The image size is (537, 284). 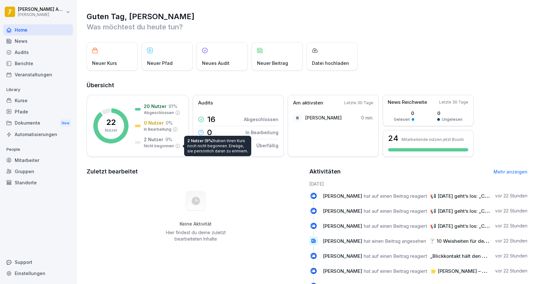 I want to click on p: 91 %, so click(x=173, y=106).